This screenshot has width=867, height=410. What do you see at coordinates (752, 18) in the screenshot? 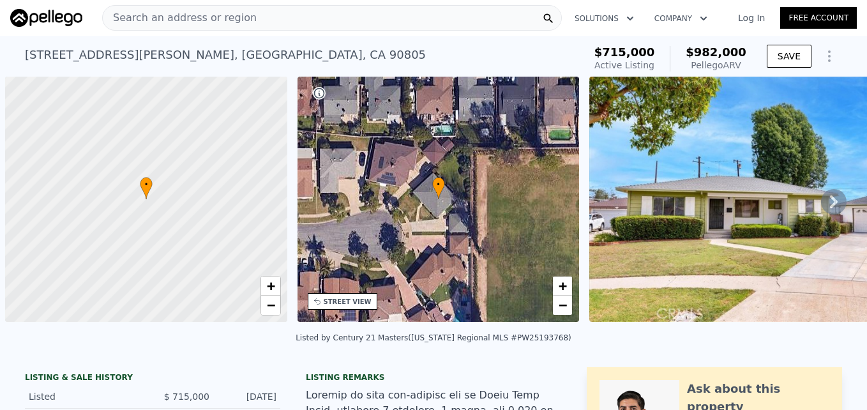
I see `a: Log In` at bounding box center [752, 18].